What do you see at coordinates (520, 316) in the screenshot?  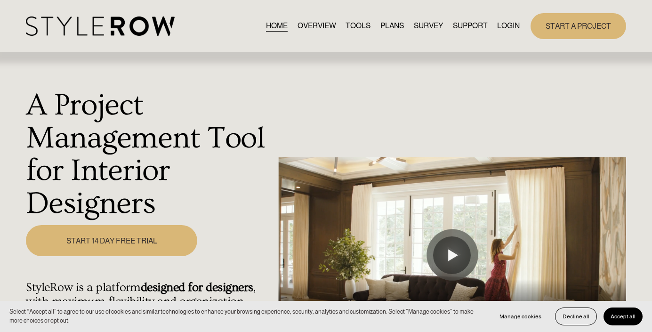 I see `button: Manage cookies` at bounding box center [520, 316].